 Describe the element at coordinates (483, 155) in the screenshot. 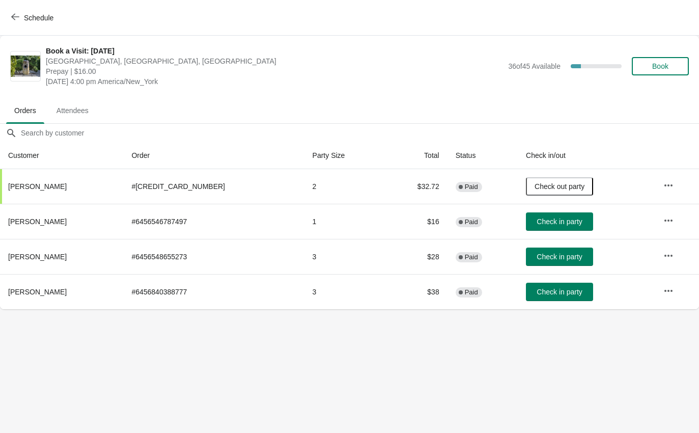

I see `th: Status` at that location.